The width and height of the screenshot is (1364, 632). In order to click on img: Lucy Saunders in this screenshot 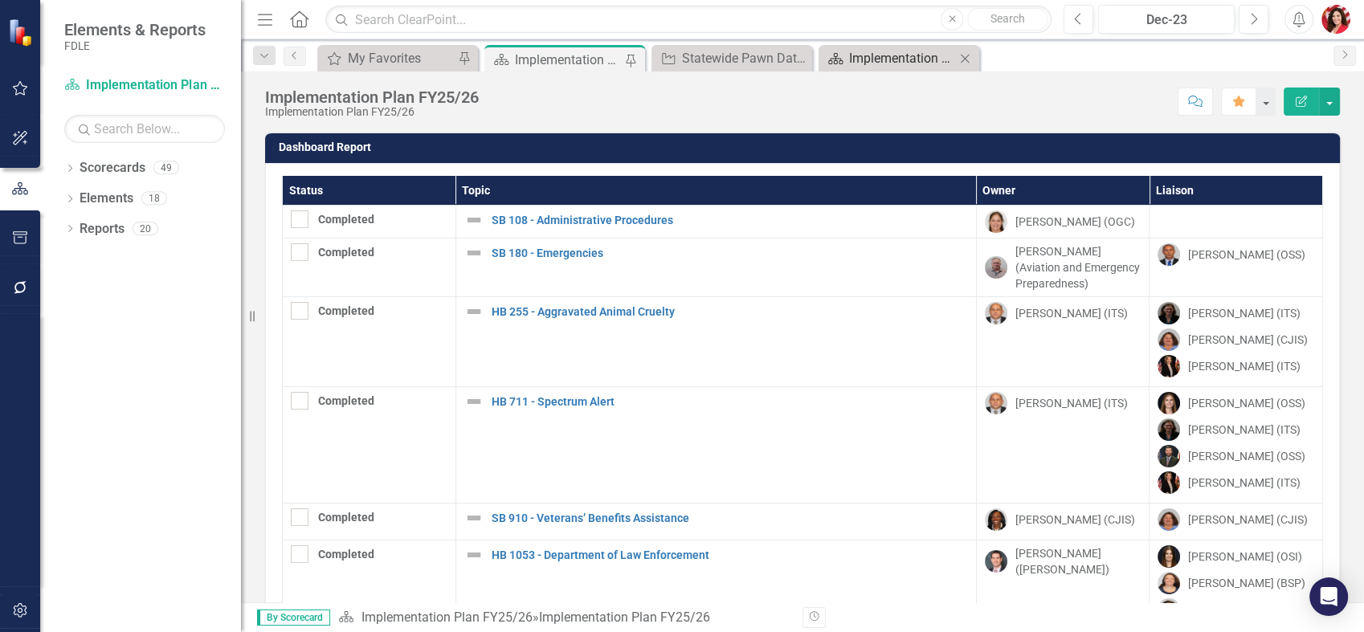, I will do `click(996, 520)`.